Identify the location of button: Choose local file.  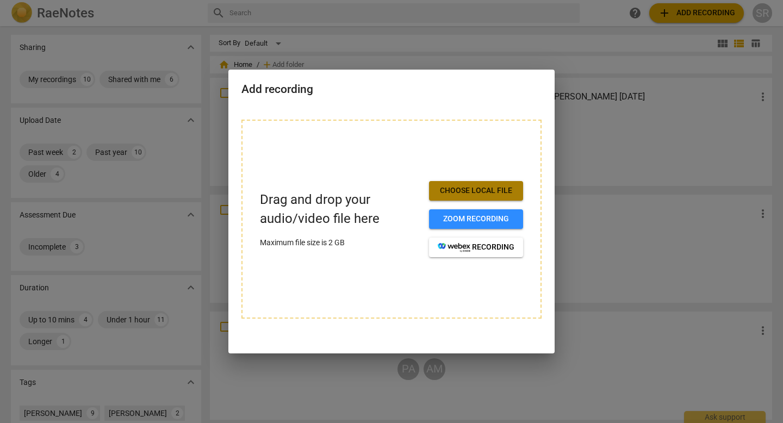
(476, 191).